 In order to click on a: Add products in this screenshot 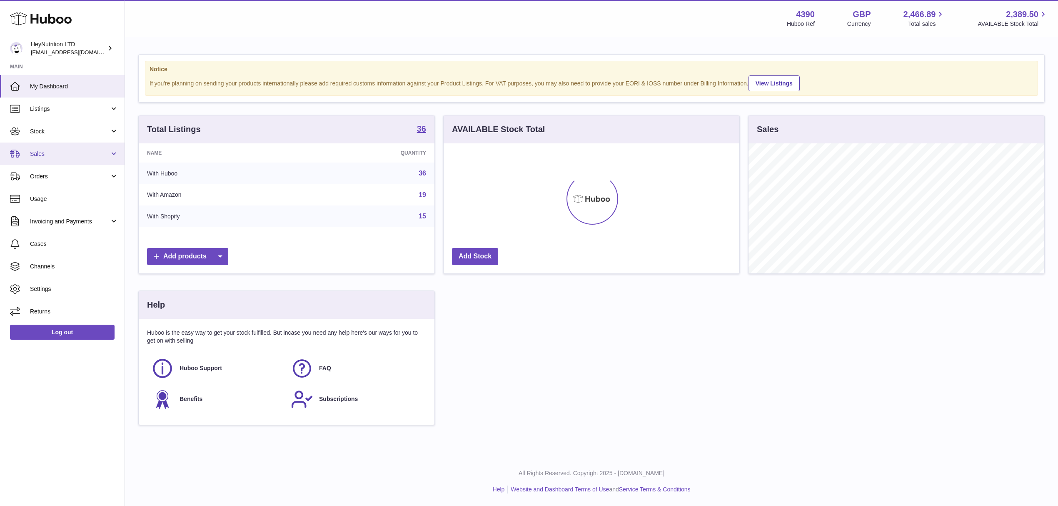, I will do `click(187, 256)`.